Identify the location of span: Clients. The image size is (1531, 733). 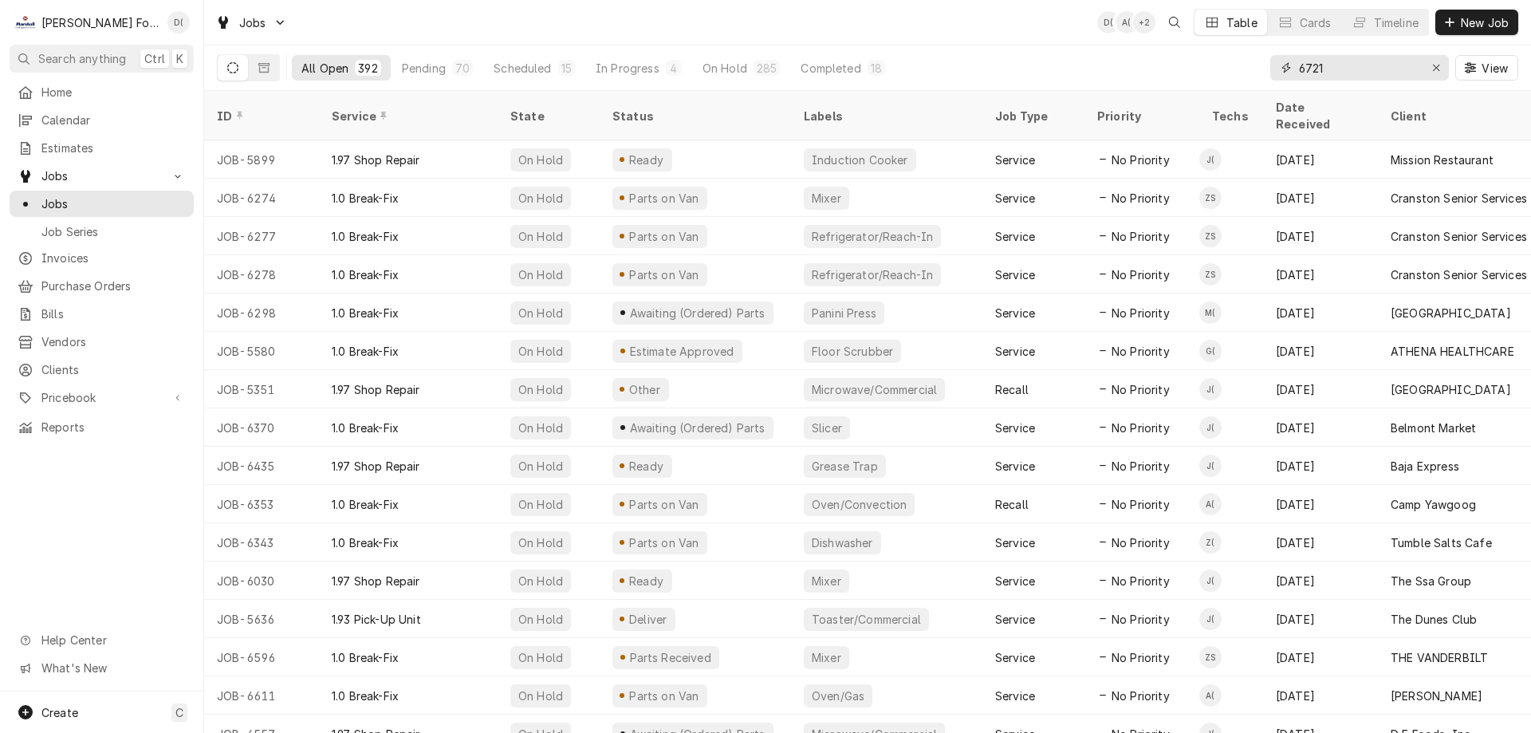
(113, 369).